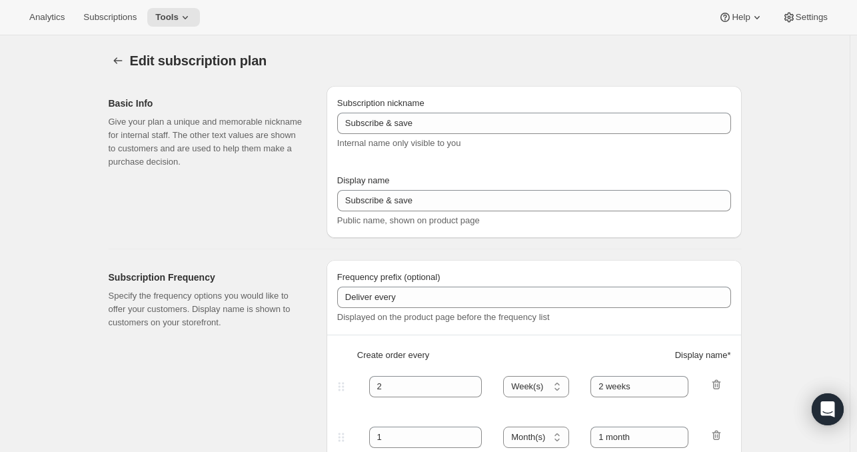 This screenshot has width=857, height=452. Describe the element at coordinates (110, 17) in the screenshot. I see `button: Subscriptions` at that location.